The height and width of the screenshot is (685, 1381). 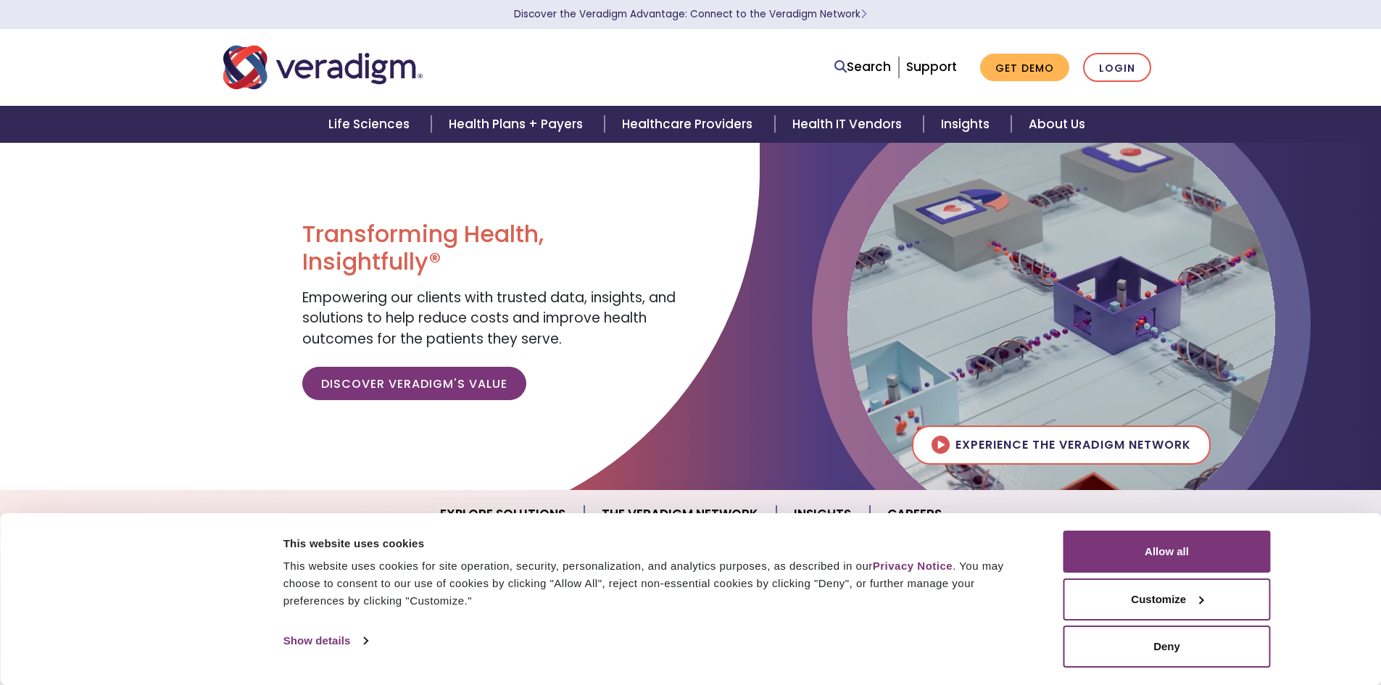 I want to click on h1: Transforming Health, Insightfully®, so click(x=491, y=248).